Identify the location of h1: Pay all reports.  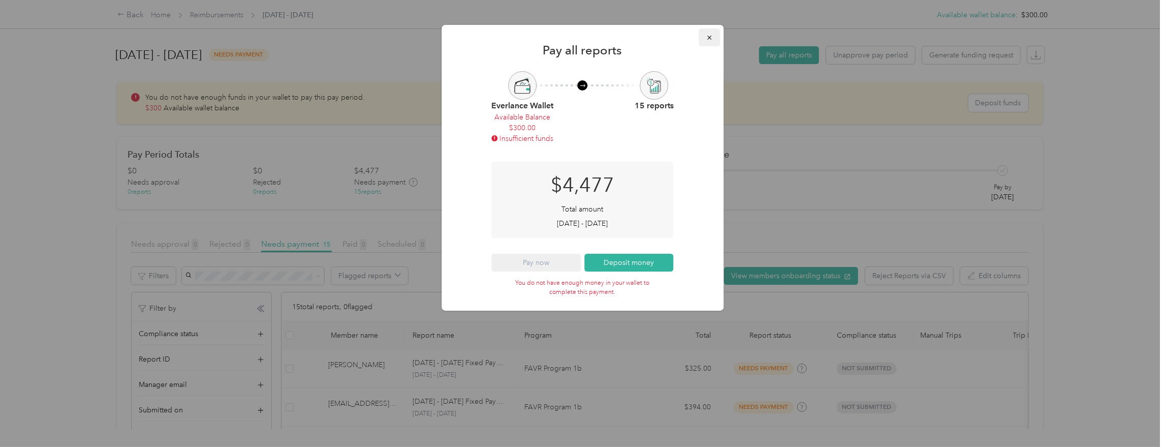
(582, 50).